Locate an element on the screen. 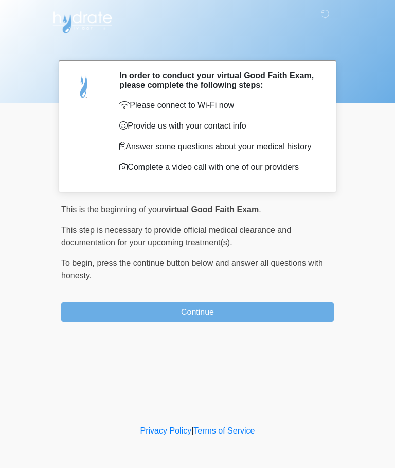  span: This is the beginning of your is located at coordinates (113, 209).